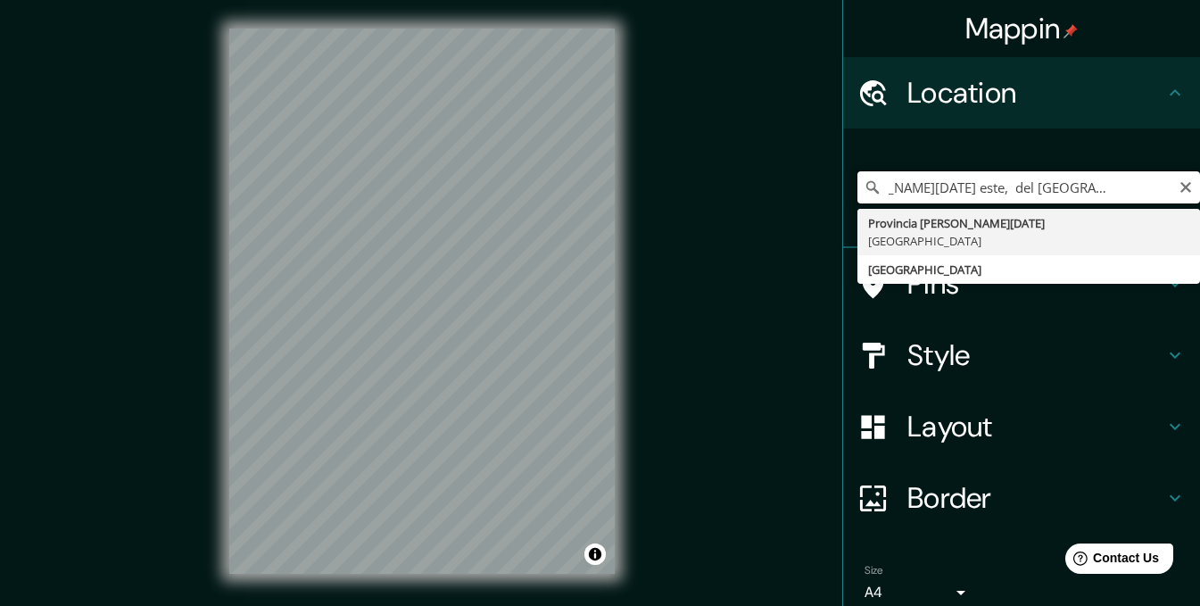  I want to click on img: pin-icon.png, so click(1070, 31).